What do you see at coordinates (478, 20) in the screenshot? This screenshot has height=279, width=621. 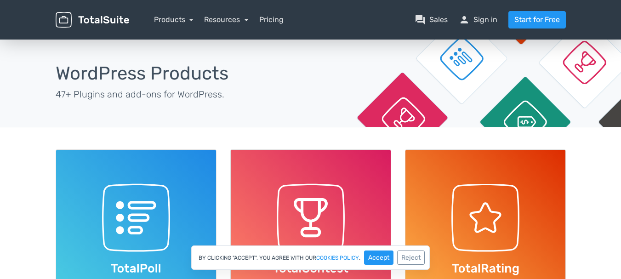 I see `a: personSign in` at bounding box center [478, 20].